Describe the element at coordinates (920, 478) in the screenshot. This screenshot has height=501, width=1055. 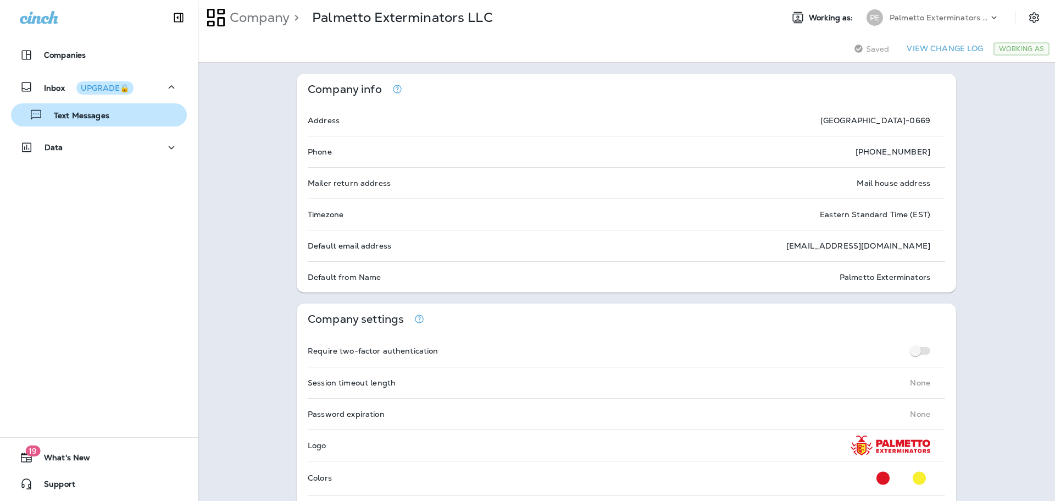
I see `button: Secondary Color` at that location.